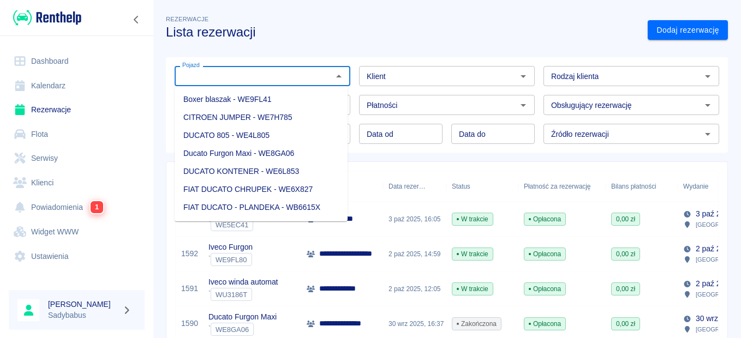 This screenshot has width=741, height=338. Describe the element at coordinates (231, 260) in the screenshot. I see `span: WE9FL80` at that location.